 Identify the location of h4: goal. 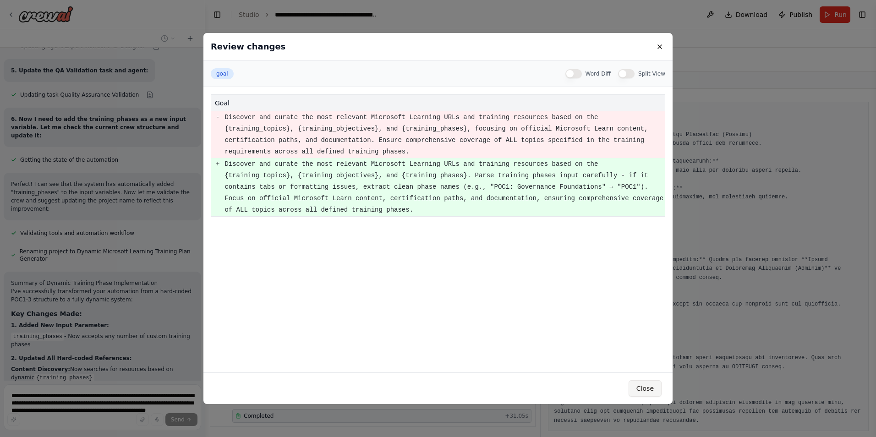
(438, 103).